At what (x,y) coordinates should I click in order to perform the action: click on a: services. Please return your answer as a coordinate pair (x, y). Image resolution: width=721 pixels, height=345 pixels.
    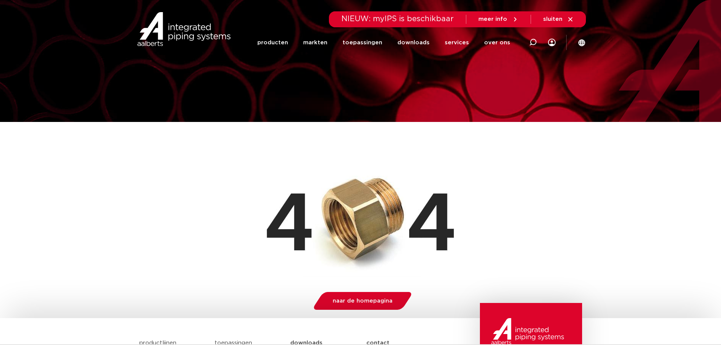
    Looking at the image, I should click on (457, 42).